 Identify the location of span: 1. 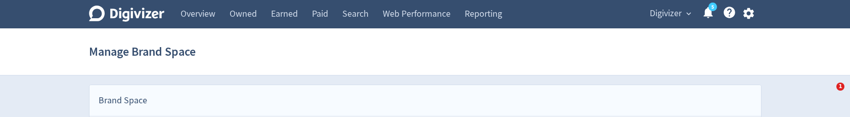
(840, 86).